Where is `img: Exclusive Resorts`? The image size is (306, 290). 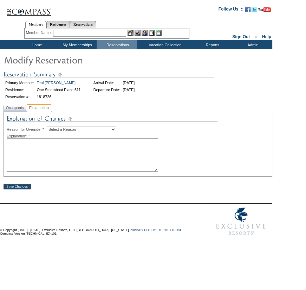 img: Exclusive Resorts is located at coordinates (240, 221).